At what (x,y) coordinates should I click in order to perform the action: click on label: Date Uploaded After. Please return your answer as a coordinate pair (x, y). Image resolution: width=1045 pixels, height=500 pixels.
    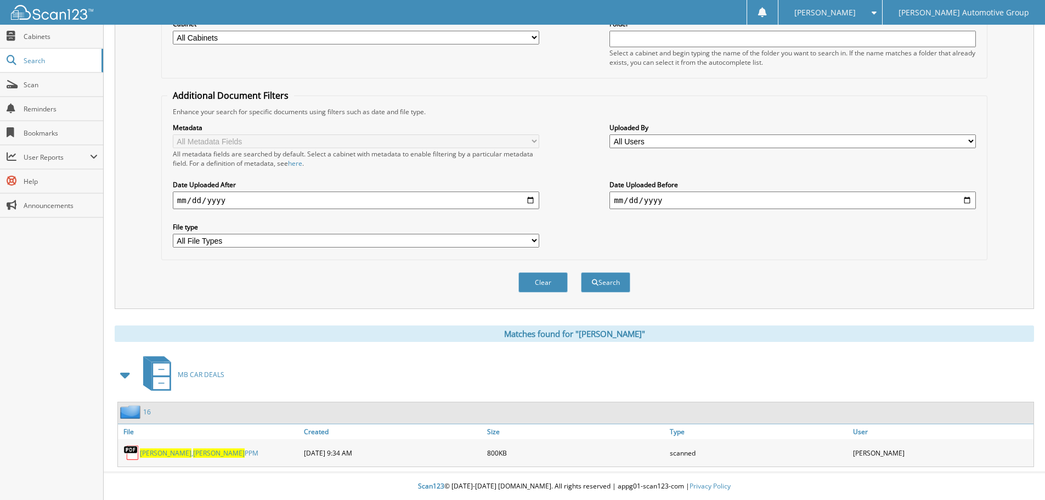
    Looking at the image, I should click on (356, 184).